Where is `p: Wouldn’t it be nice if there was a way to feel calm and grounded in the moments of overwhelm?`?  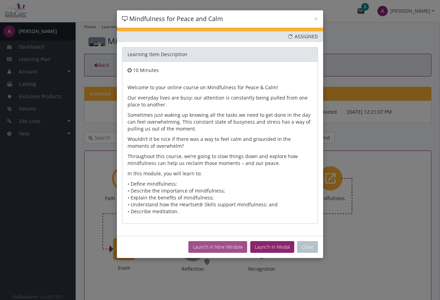 p: Wouldn’t it be nice if there was a way to feel calm and grounded in the moments of overwhelm? is located at coordinates (220, 142).